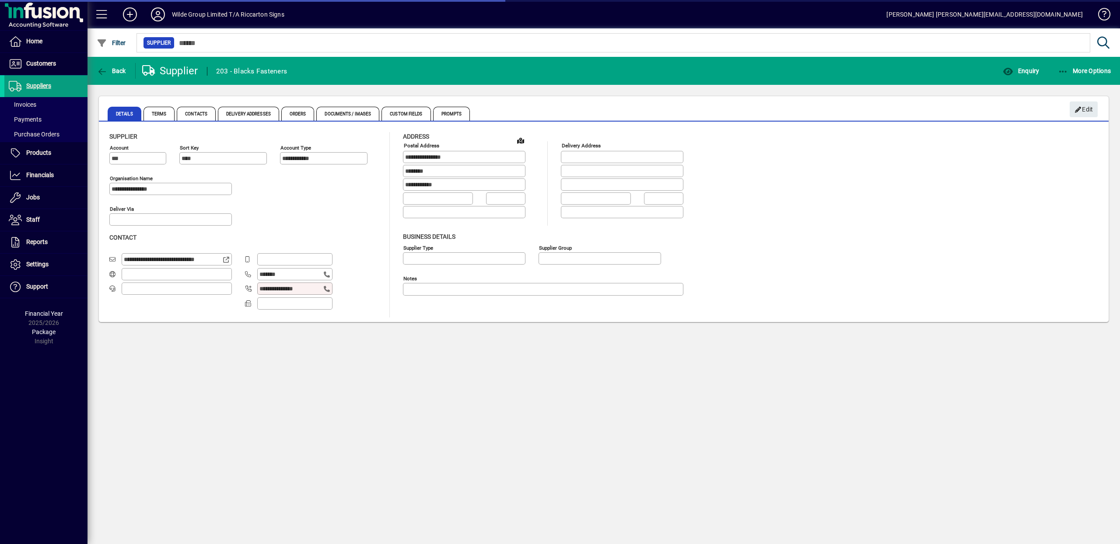 This screenshot has width=1120, height=544. What do you see at coordinates (33, 220) in the screenshot?
I see `span: Staff` at bounding box center [33, 220].